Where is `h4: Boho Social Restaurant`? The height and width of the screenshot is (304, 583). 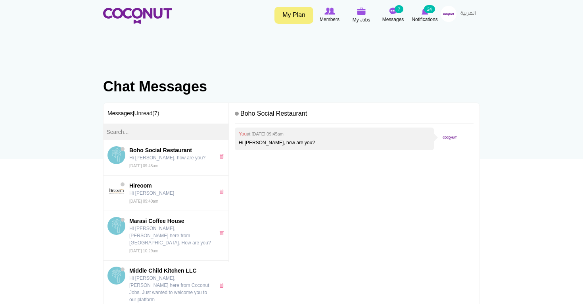 h4: Boho Social Restaurant is located at coordinates (354, 115).